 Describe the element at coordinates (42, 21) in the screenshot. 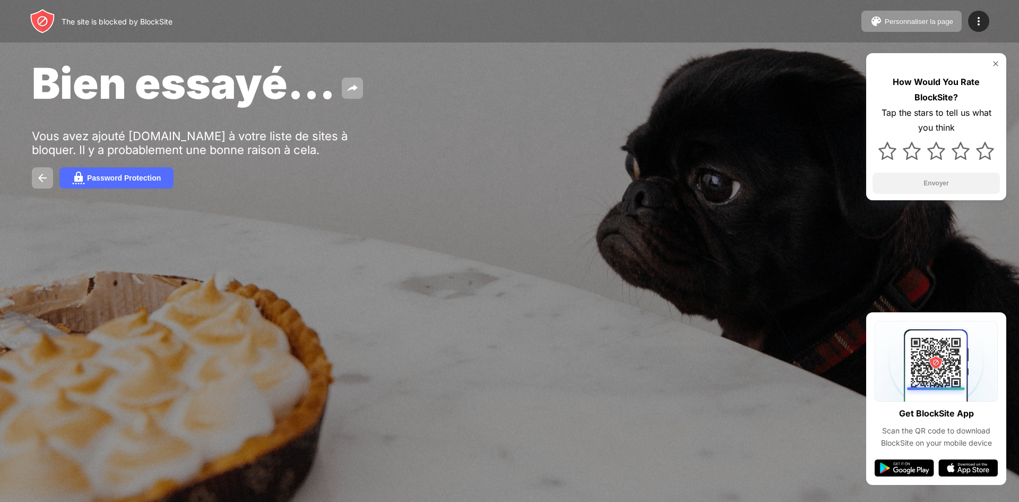

I see `img: header-logo.svg` at that location.